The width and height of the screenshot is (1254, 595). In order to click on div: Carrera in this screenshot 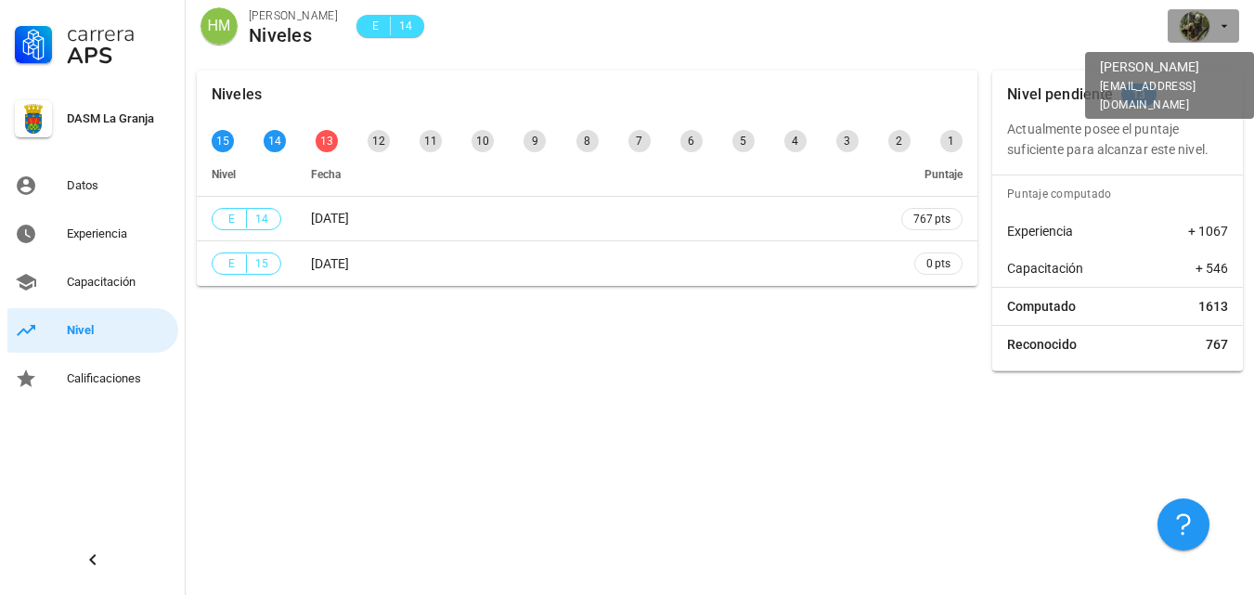, I will do `click(119, 33)`.